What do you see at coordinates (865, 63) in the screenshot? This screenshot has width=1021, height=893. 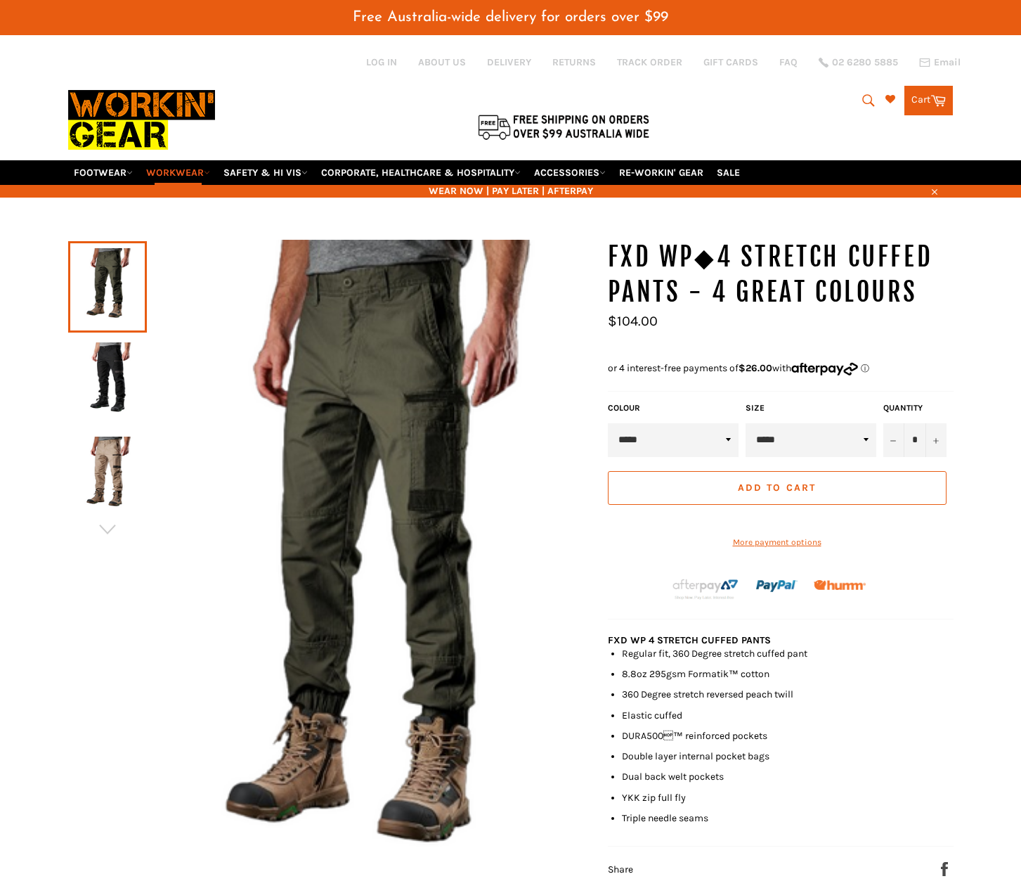 I see `span: 02 6280 5885` at bounding box center [865, 63].